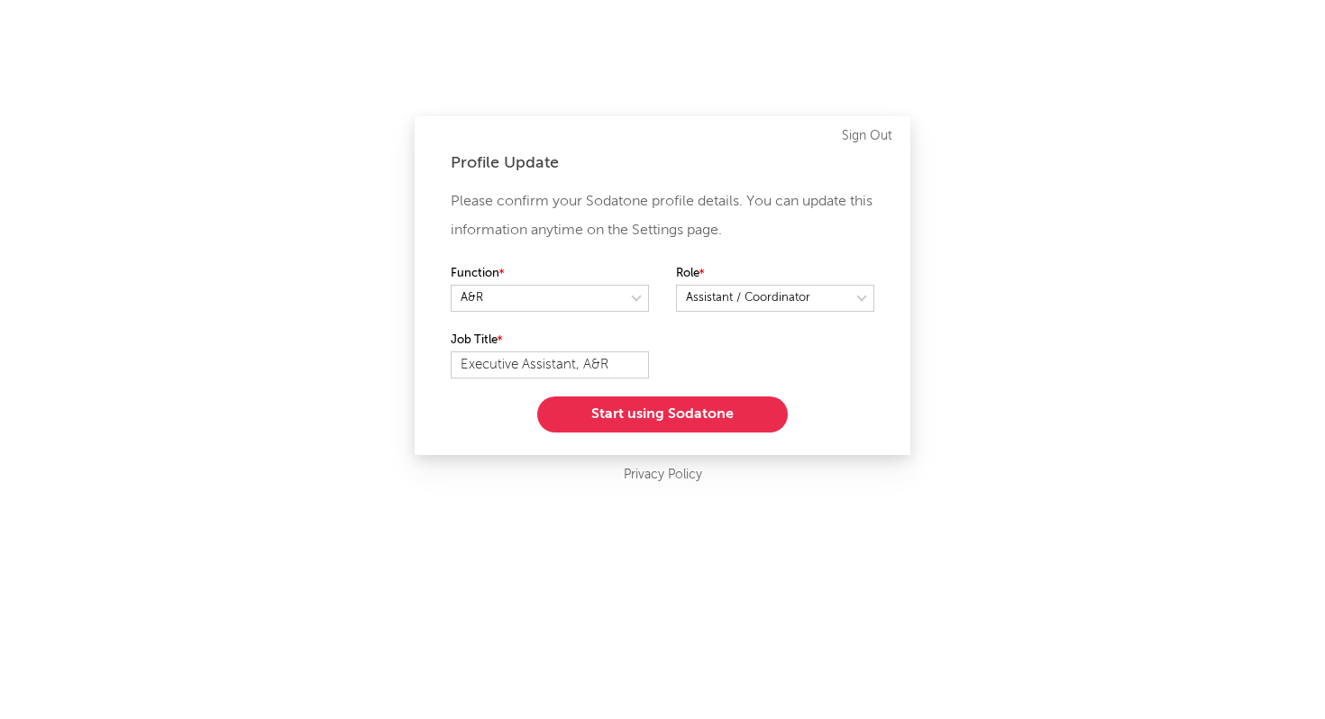 The width and height of the screenshot is (1325, 719). I want to click on div: Profile Update, so click(662, 163).